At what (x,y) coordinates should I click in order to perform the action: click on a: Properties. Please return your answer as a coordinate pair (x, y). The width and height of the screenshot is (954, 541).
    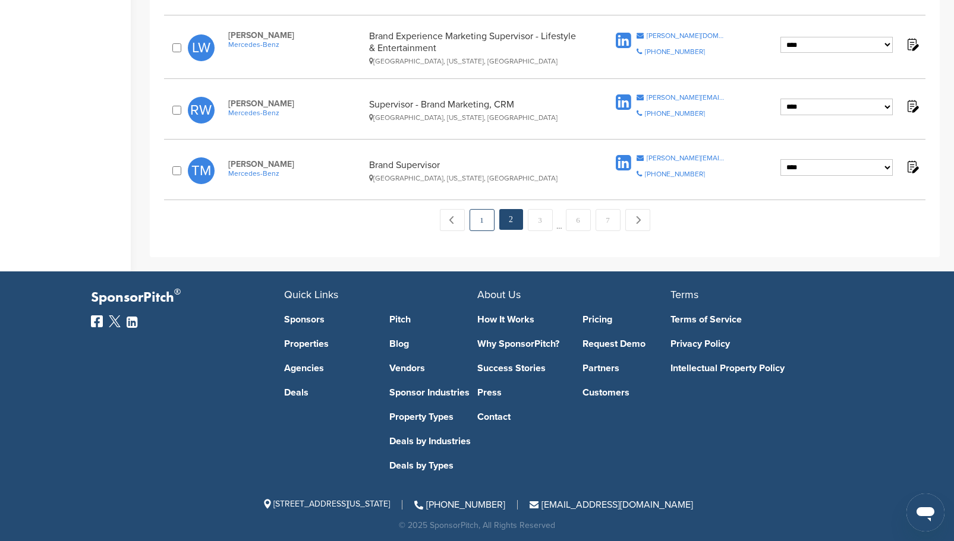
    Looking at the image, I should click on (328, 344).